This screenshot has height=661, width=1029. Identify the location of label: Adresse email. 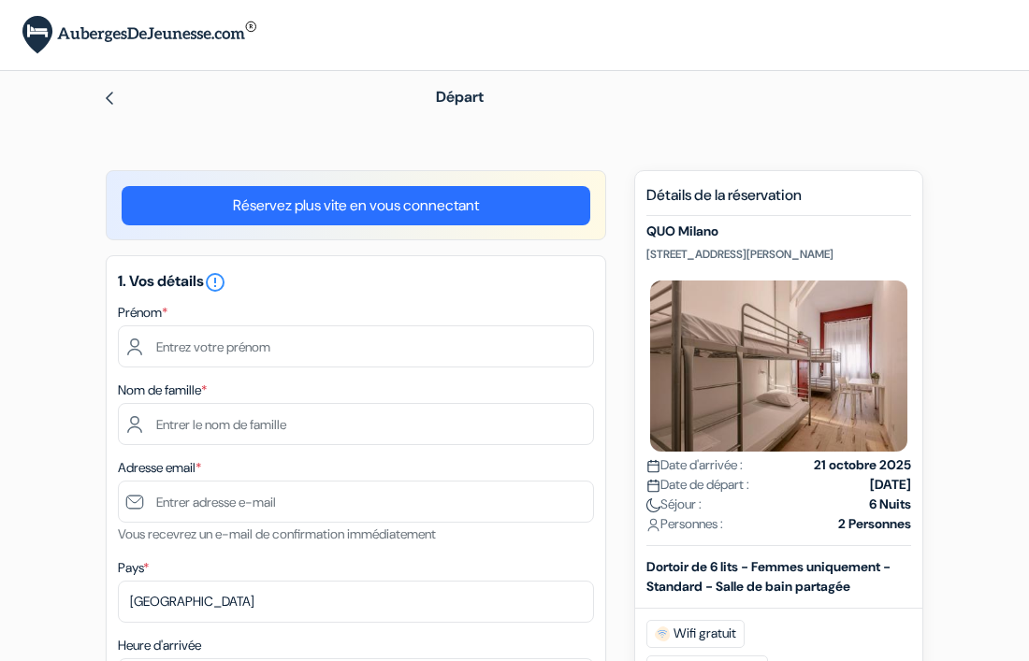
(159, 468).